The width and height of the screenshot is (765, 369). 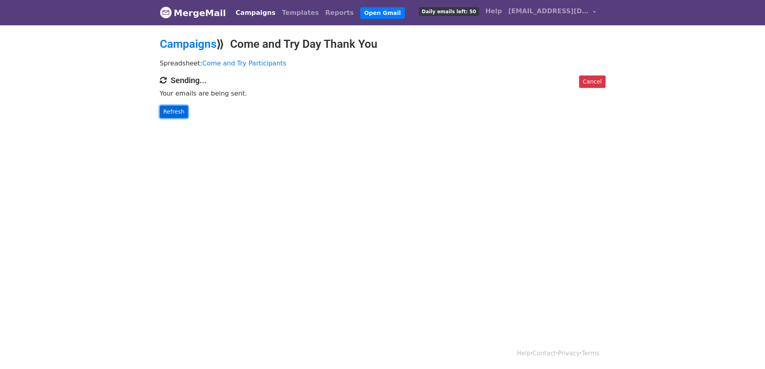 I want to click on div: Chat Widget, so click(x=745, y=350).